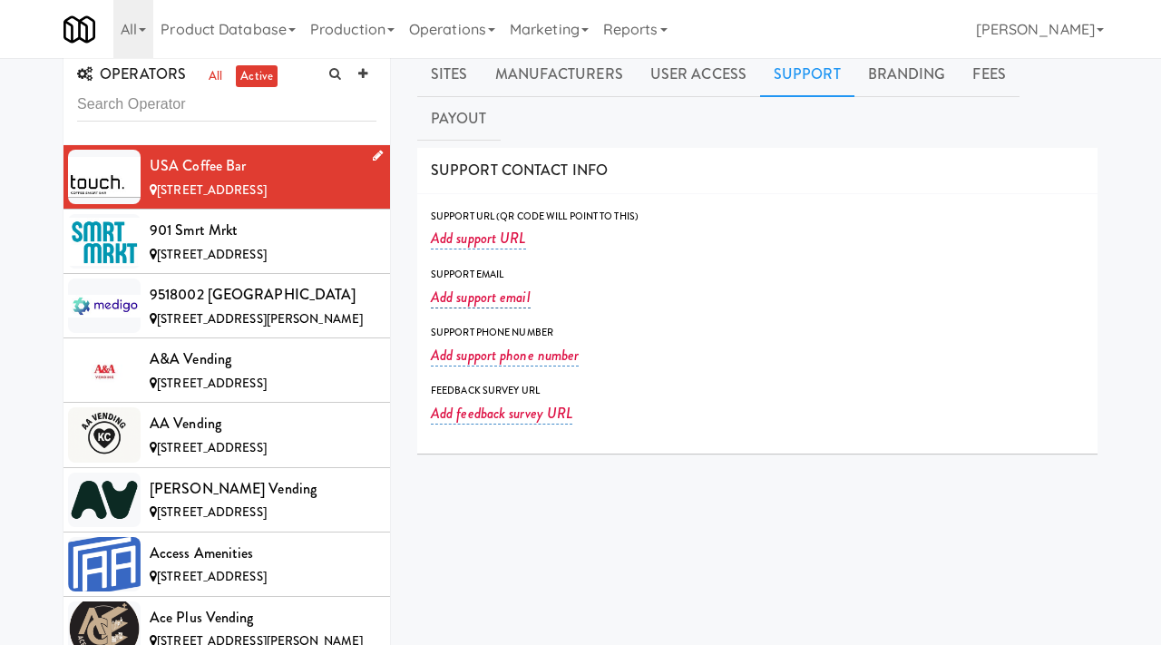 The height and width of the screenshot is (645, 1161). Describe the element at coordinates (131, 73) in the screenshot. I see `span: OPERATORS` at that location.